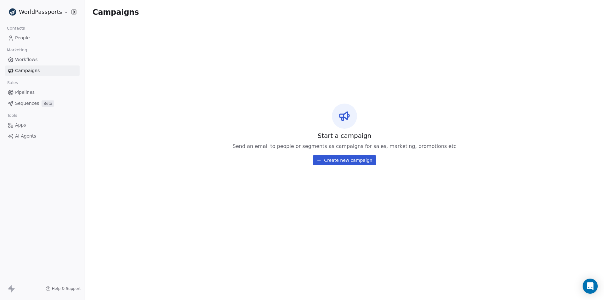 The height and width of the screenshot is (300, 604). What do you see at coordinates (13, 83) in the screenshot?
I see `span: Sales` at bounding box center [13, 83].